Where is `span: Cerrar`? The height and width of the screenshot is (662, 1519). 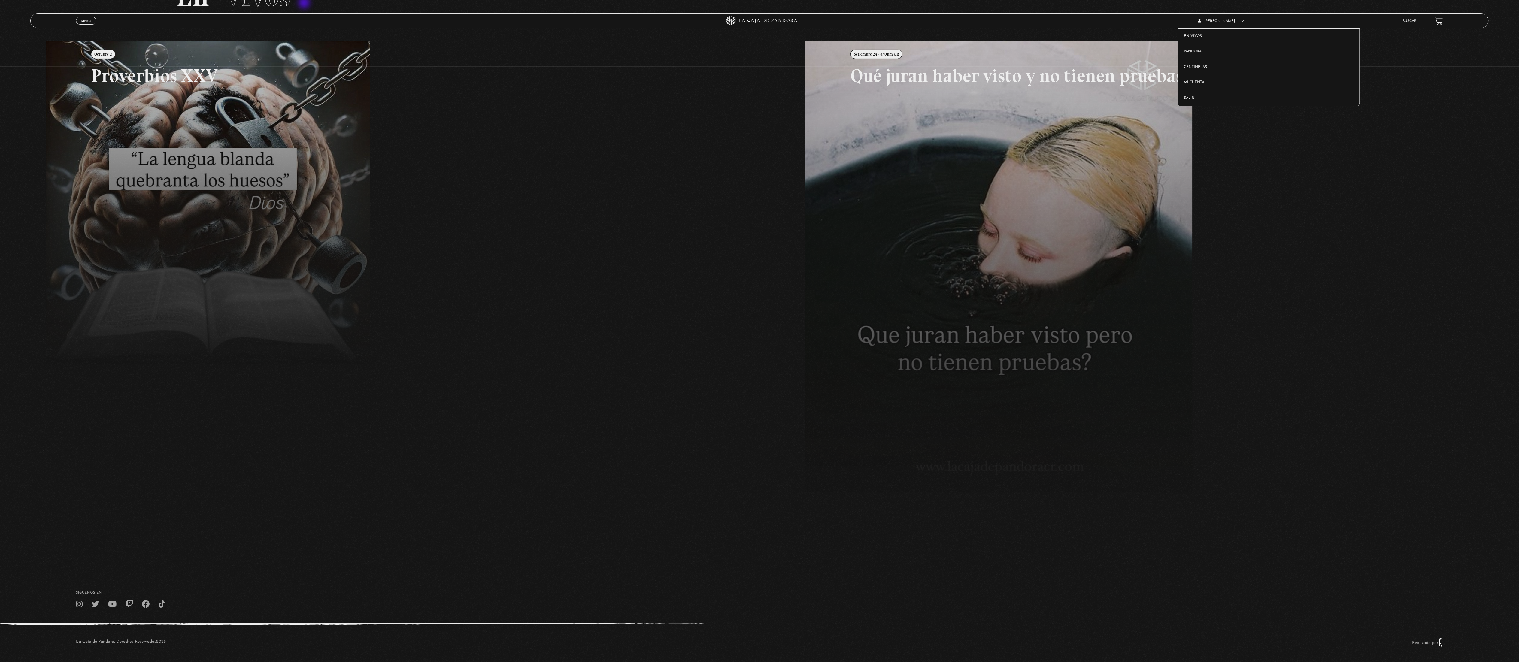
span: Cerrar is located at coordinates (86, 26).